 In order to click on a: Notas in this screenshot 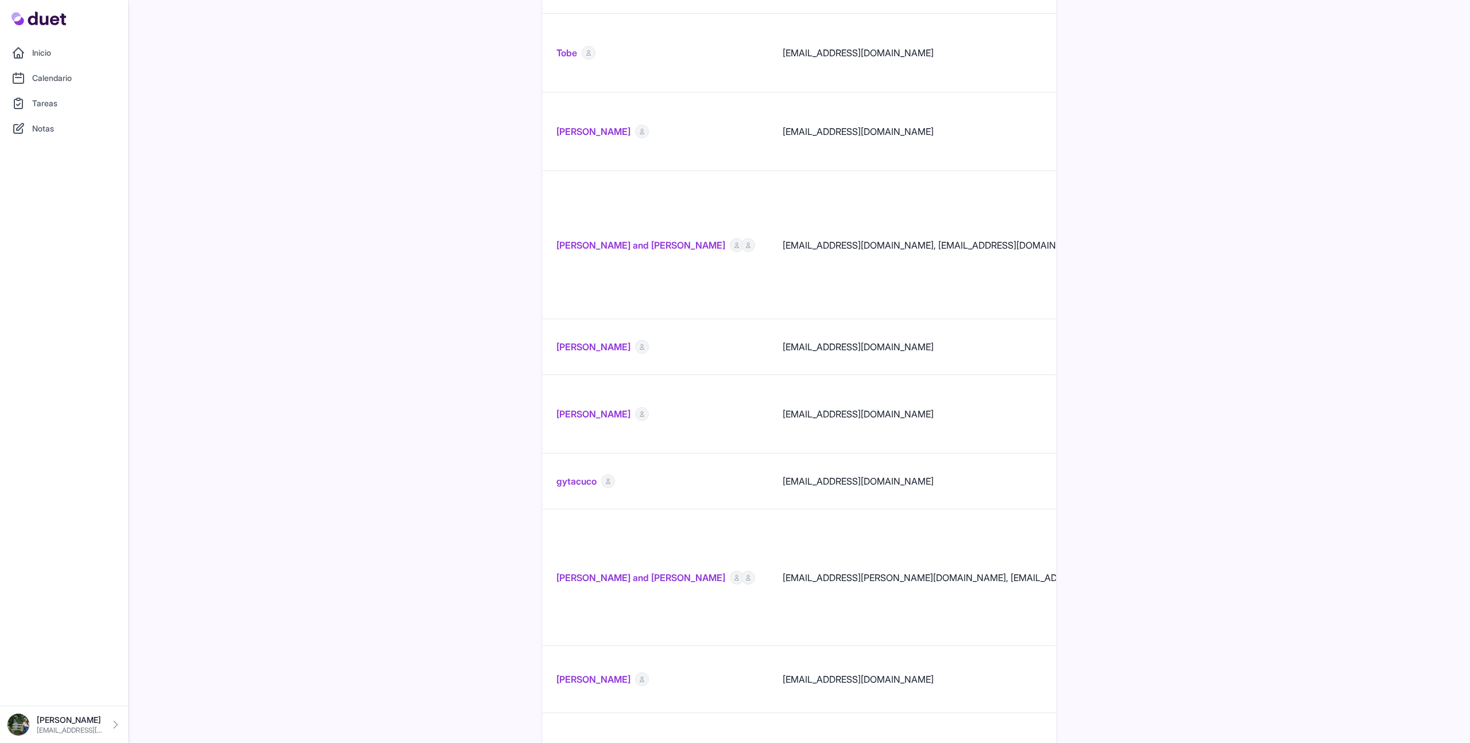, I will do `click(64, 129)`.